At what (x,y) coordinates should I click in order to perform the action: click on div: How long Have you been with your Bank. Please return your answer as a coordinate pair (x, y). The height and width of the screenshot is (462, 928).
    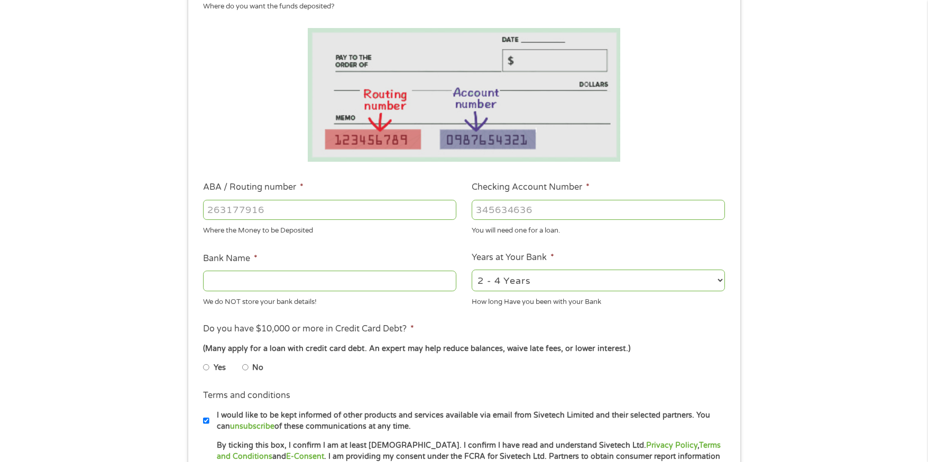
    Looking at the image, I should click on (598, 300).